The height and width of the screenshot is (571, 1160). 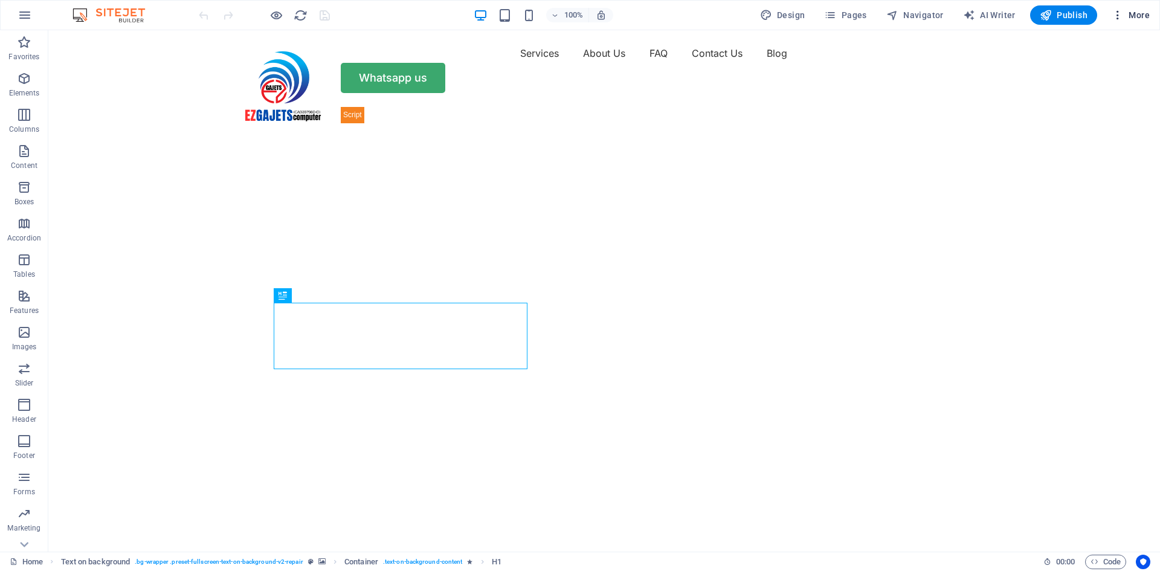 I want to click on span: AI Writer, so click(x=989, y=15).